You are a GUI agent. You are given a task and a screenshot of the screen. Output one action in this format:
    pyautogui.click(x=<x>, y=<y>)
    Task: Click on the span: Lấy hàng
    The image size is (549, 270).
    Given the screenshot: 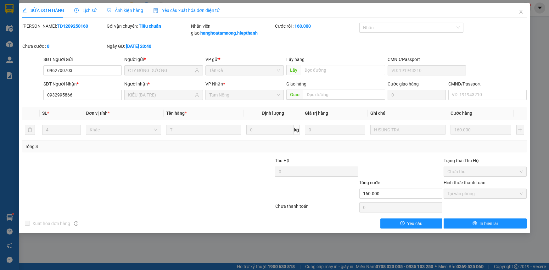 What is the action you would take?
    pyautogui.click(x=295, y=59)
    